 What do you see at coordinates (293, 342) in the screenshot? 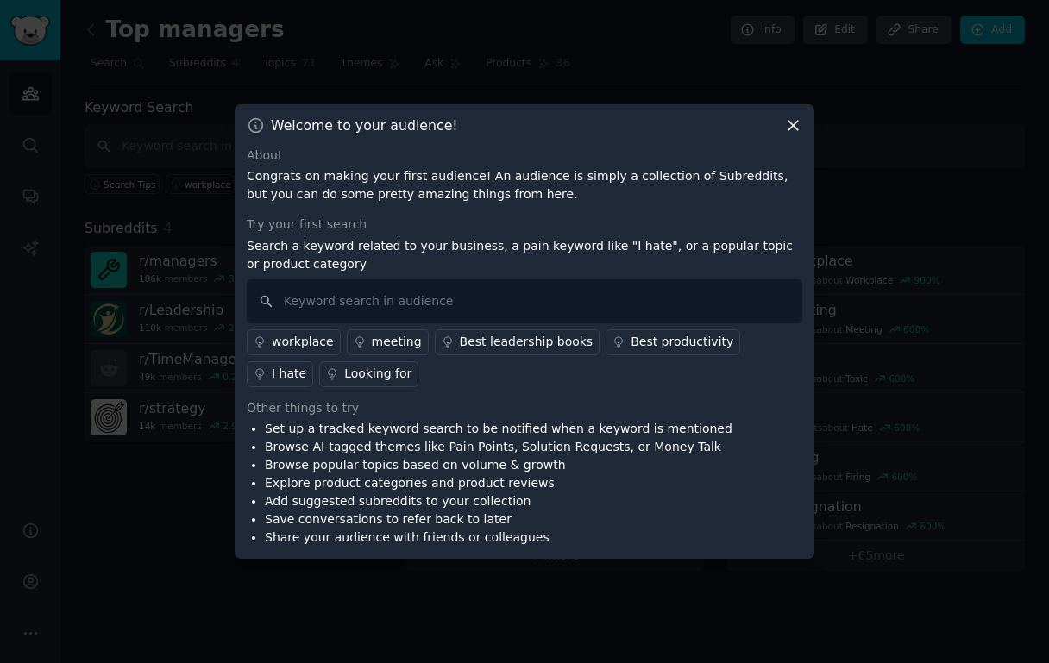
I see `a: workplace` at bounding box center [293, 342].